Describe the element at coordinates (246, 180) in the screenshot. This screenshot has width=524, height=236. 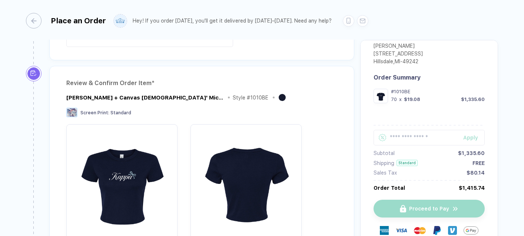
I see `img: 757dd7b9-10dd-4822-8f95-4a4cfcf98a3b_nt_back_1757201652789.jpg` at that location.